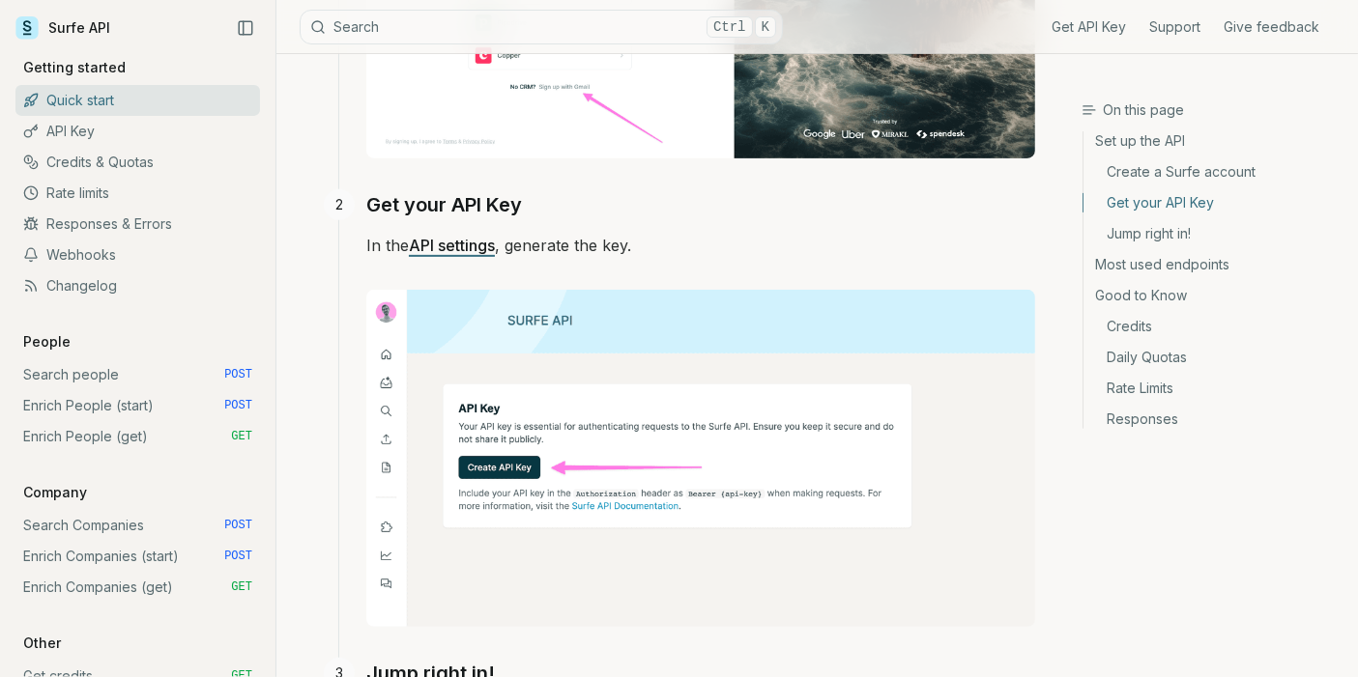  Describe the element at coordinates (137, 588) in the screenshot. I see `a: Enrich Companies (get) GET` at that location.